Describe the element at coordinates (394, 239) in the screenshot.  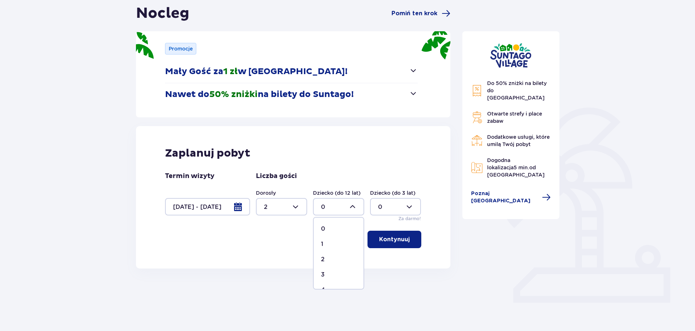
I see `button: Kontynuuj` at that location.